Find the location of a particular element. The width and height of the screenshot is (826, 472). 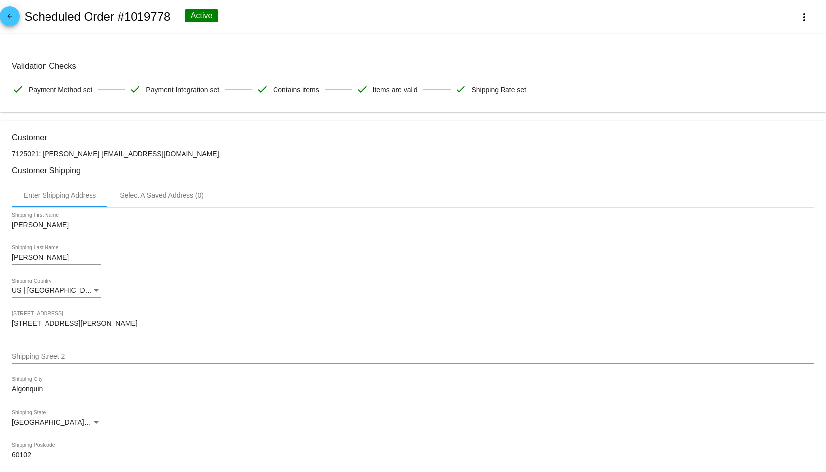

span: Items are valid is located at coordinates (395, 89).